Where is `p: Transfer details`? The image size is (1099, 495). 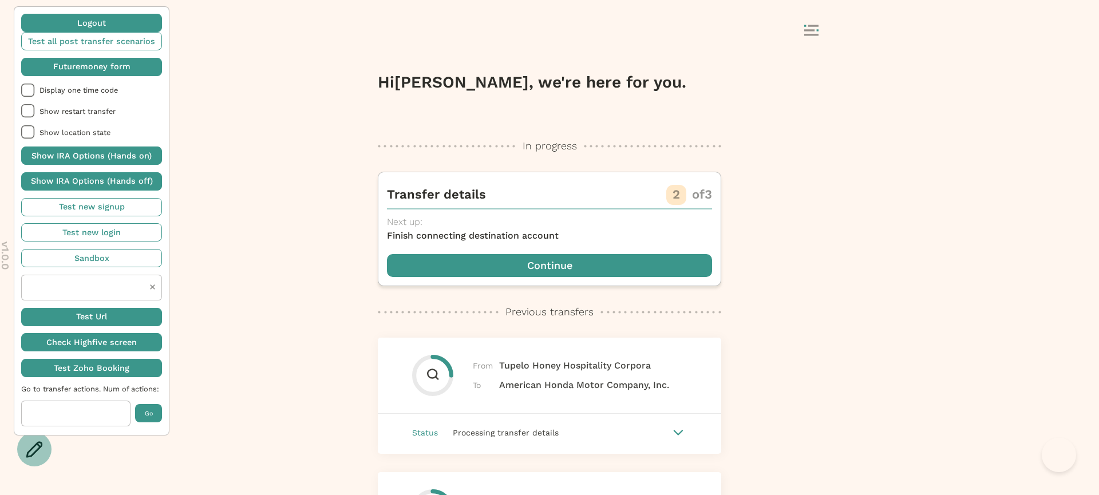 p: Transfer details is located at coordinates (436, 195).